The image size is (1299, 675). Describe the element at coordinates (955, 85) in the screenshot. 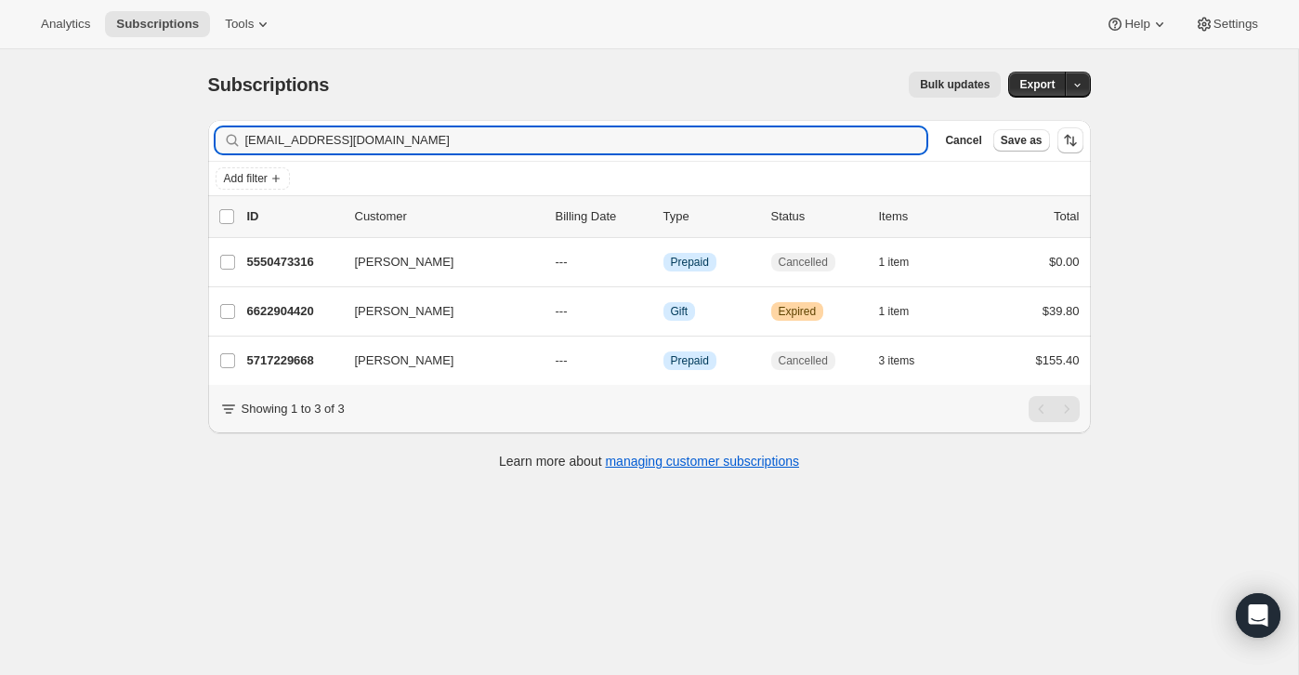

I see `button: Bulk updates` at that location.